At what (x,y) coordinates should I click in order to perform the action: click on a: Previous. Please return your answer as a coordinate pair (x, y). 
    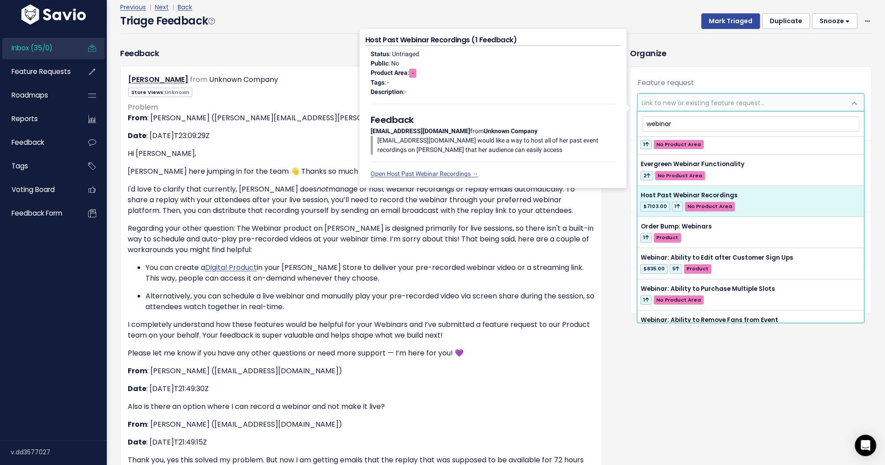
    Looking at the image, I should click on (133, 7).